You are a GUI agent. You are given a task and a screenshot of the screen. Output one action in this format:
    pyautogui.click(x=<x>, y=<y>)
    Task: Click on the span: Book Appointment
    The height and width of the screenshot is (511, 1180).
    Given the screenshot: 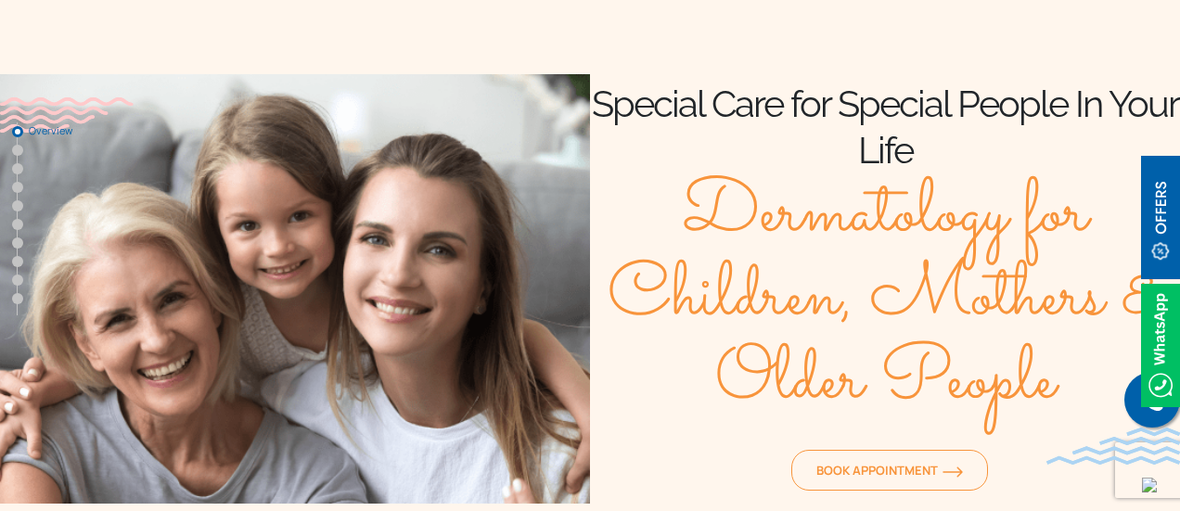 What is the action you would take?
    pyautogui.click(x=889, y=470)
    